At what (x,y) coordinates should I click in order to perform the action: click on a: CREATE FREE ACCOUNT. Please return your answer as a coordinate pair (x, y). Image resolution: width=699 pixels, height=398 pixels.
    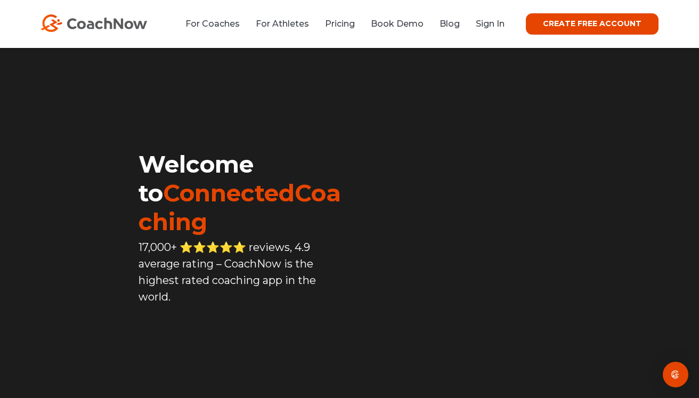
    Looking at the image, I should click on (592, 24).